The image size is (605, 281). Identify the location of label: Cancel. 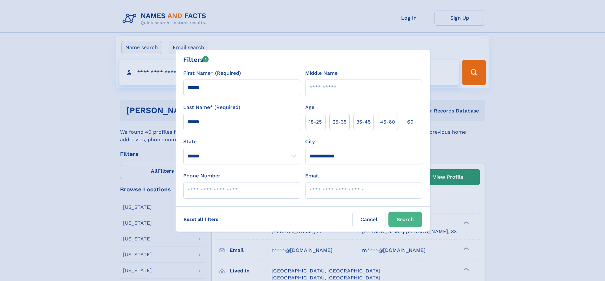
(369, 220).